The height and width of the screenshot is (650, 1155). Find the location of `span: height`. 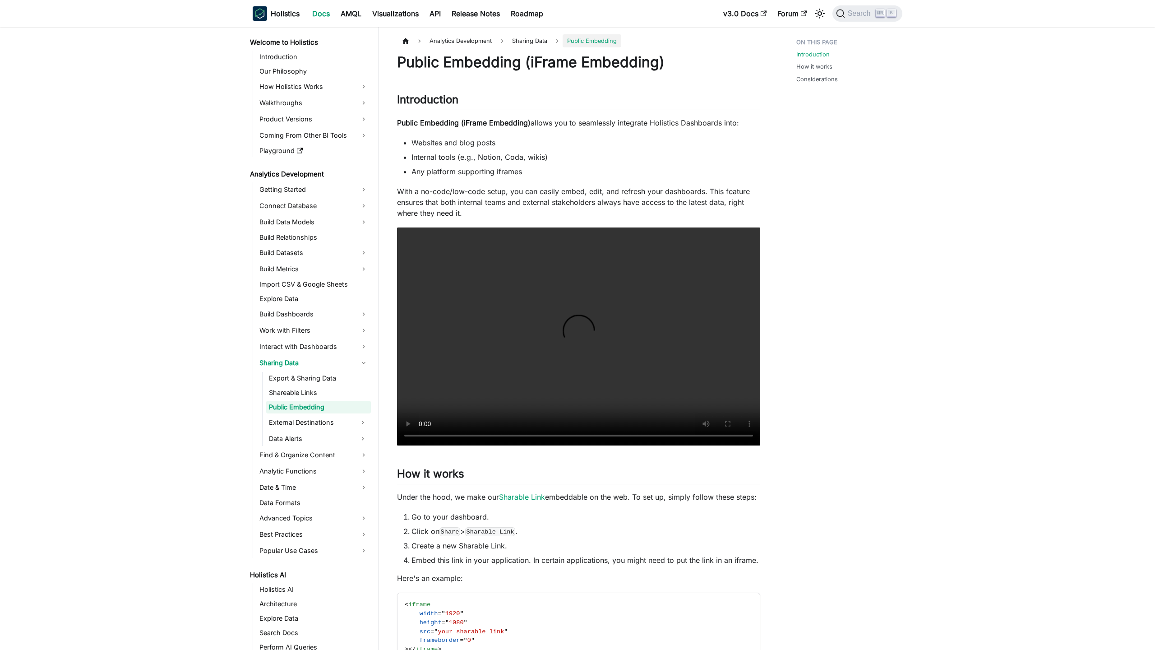

span: height is located at coordinates (430, 622).